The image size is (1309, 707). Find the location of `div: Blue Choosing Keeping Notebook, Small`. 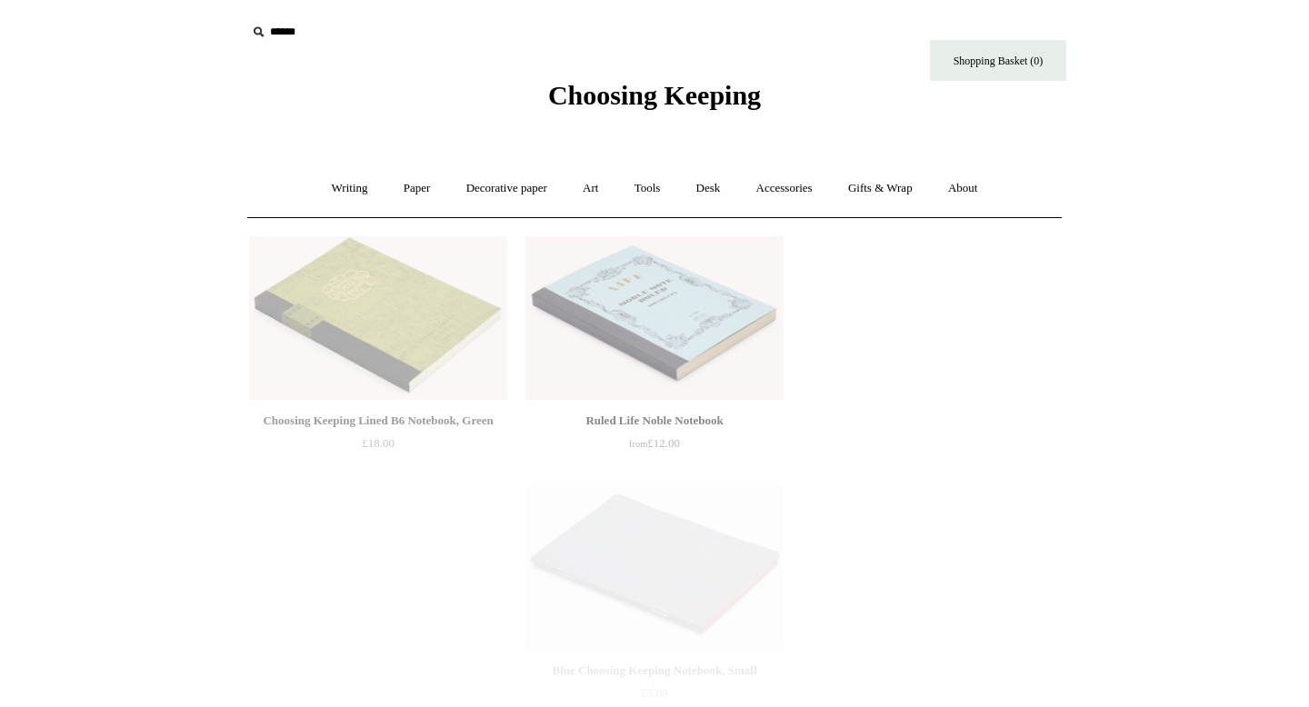

div: Blue Choosing Keeping Notebook, Small is located at coordinates (655, 671).